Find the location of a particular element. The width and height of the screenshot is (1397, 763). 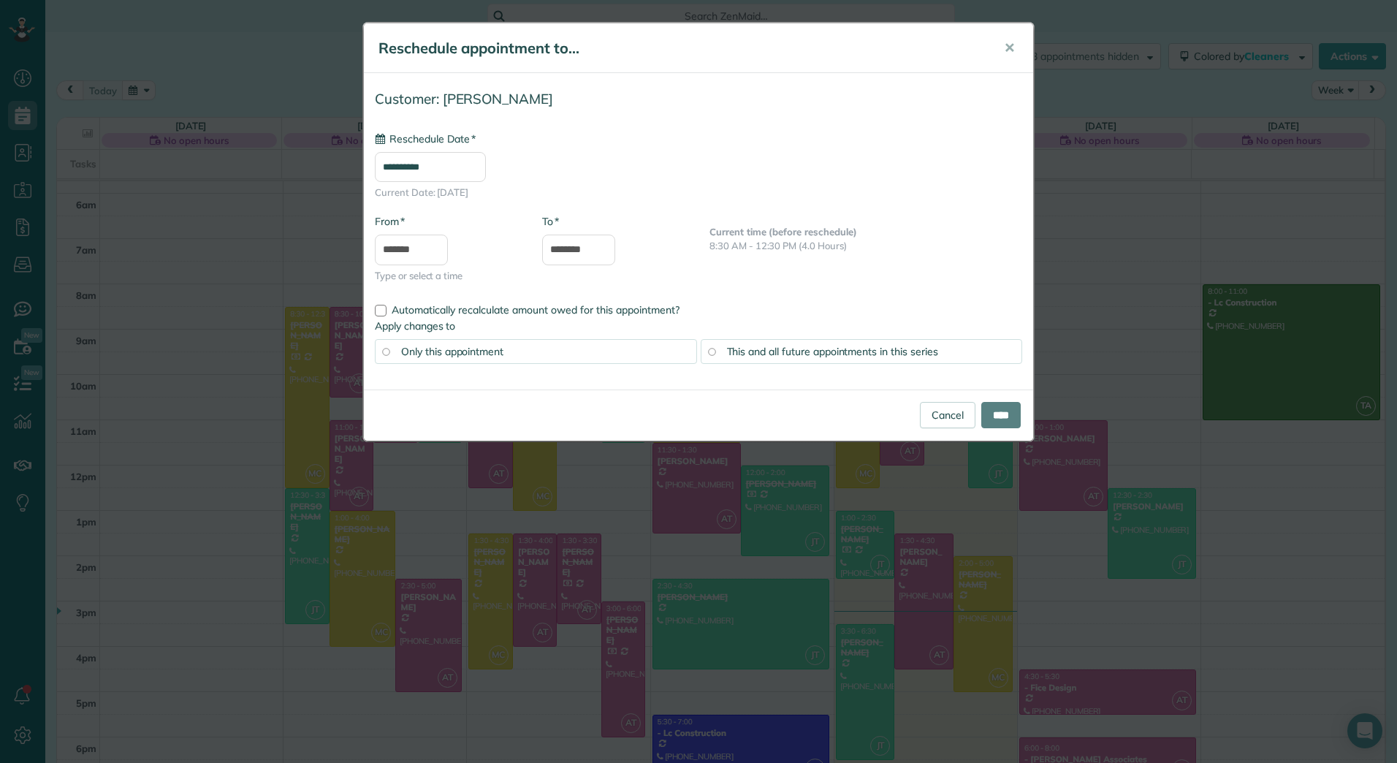

span: Type or select a time is located at coordinates (447, 276).